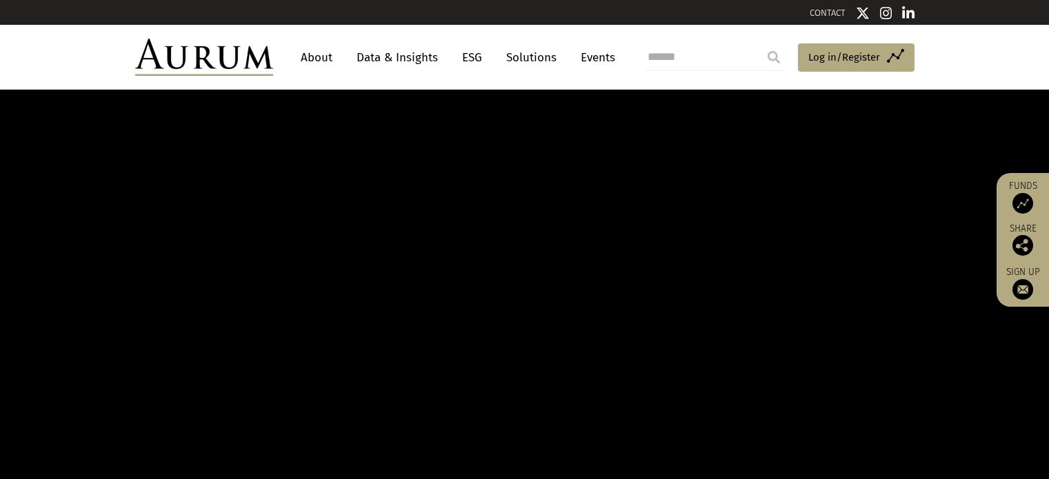 The height and width of the screenshot is (479, 1049). I want to click on img: Sign up to our newsletter, so click(1023, 290).